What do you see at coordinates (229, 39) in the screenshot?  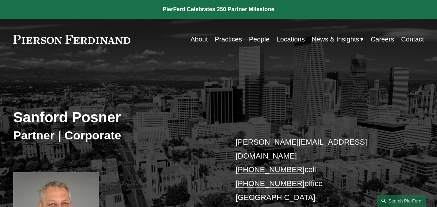 I see `a: Practices` at bounding box center [229, 39].